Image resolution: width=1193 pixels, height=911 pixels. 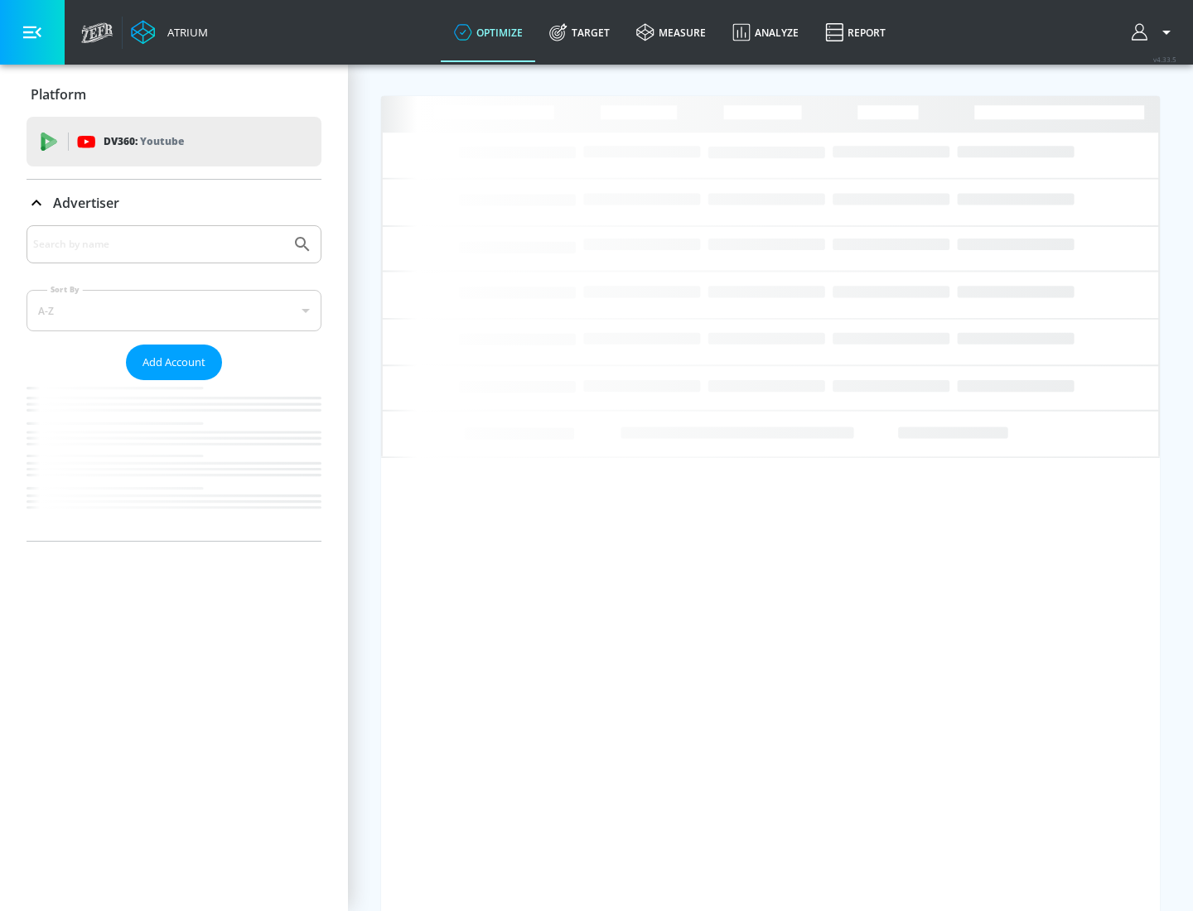 What do you see at coordinates (1165, 59) in the screenshot?
I see `span: v 4.33.5` at bounding box center [1165, 59].